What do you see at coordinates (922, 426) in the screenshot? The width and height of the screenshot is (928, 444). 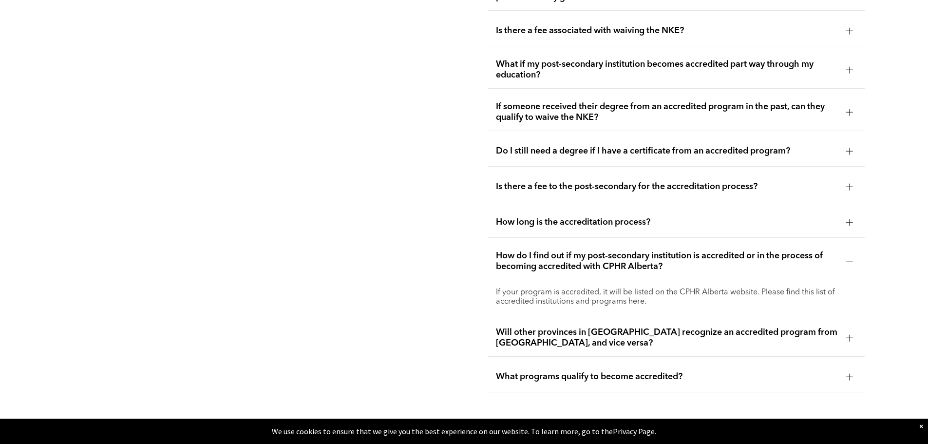 I see `div: Dismiss notification` at bounding box center [922, 426].